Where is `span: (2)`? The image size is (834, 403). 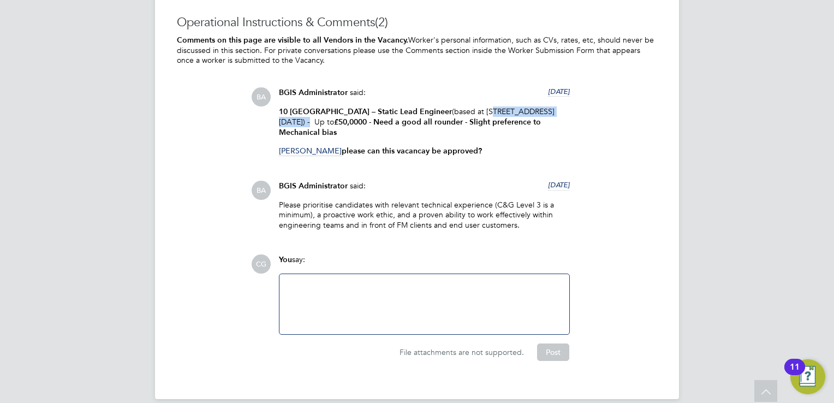
span: (2) is located at coordinates (382, 22).